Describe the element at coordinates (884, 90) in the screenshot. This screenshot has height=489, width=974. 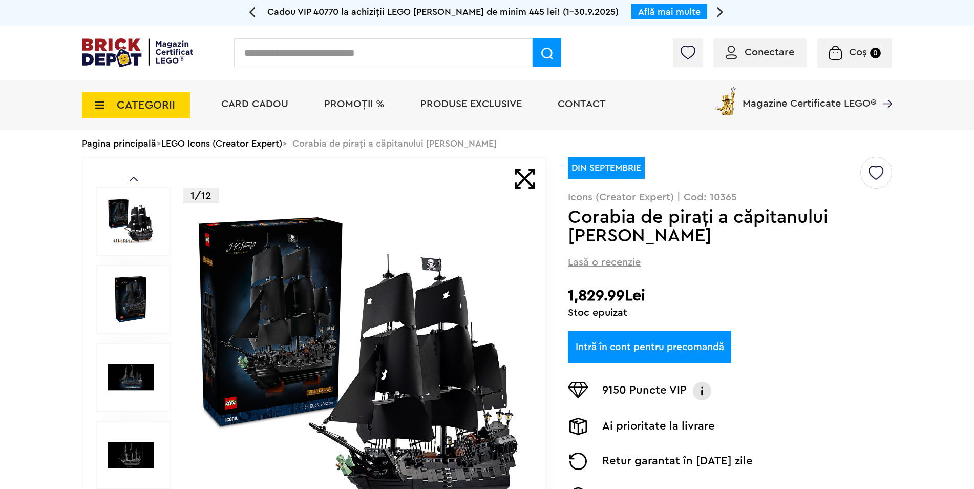
I see `a: Magazine Certificate LEGO®` at that location.